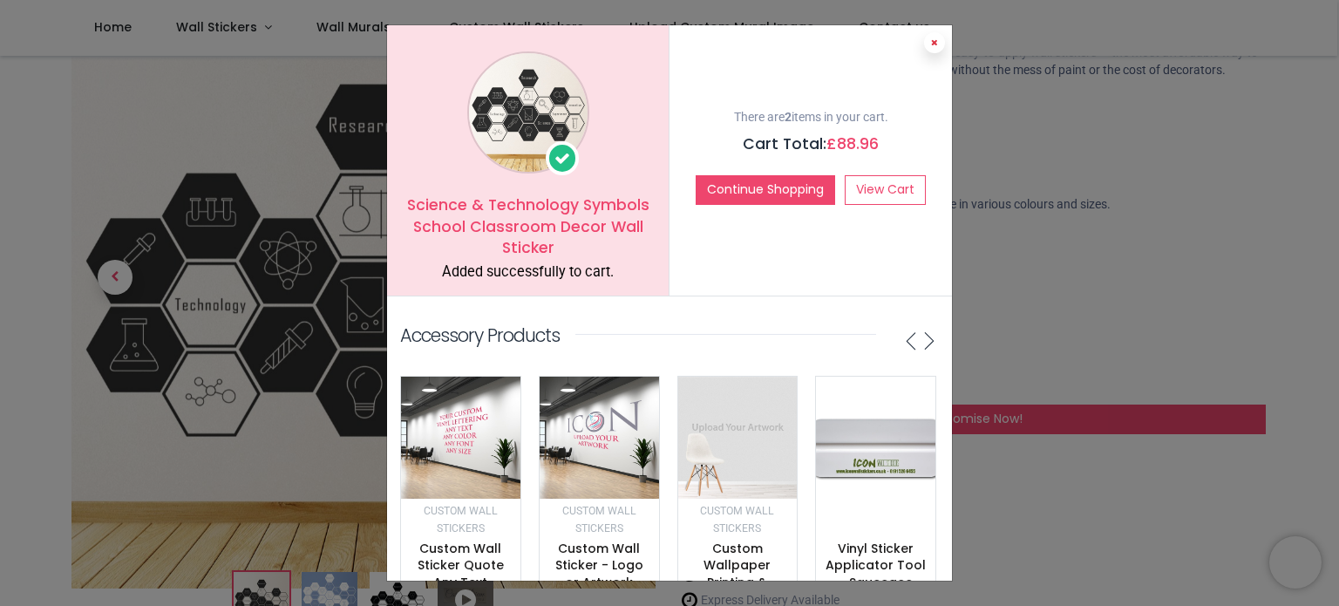 Image resolution: width=1339 pixels, height=606 pixels. What do you see at coordinates (527, 227) in the screenshot?
I see `h5: Science & Technology Symbols School Classroom Decor Wall Sticker` at bounding box center [527, 227].